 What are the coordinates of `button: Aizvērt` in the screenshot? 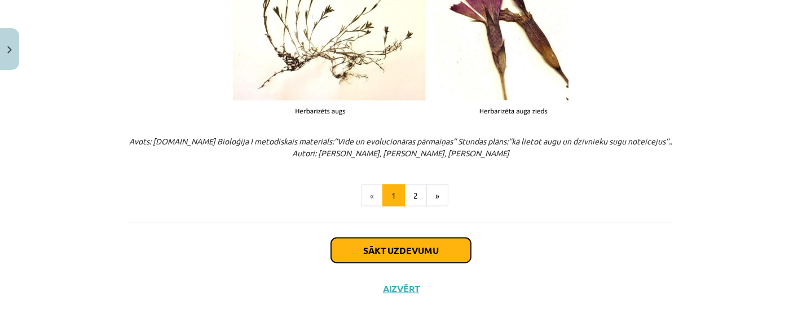 It's located at (401, 289).